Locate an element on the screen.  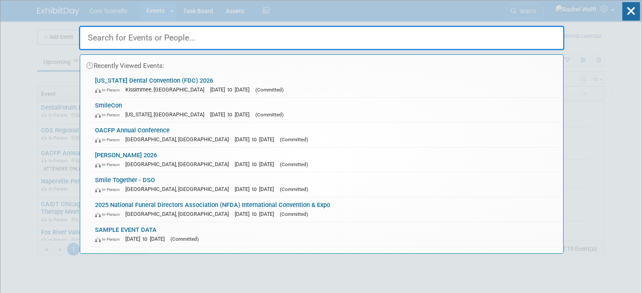
input: Search for Events or People... is located at coordinates (322, 38).